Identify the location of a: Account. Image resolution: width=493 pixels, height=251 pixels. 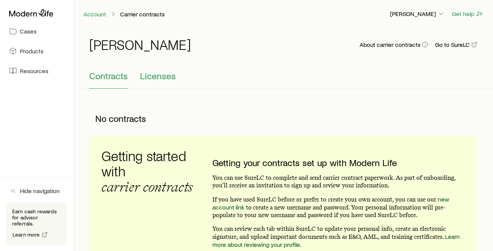
(94, 14).